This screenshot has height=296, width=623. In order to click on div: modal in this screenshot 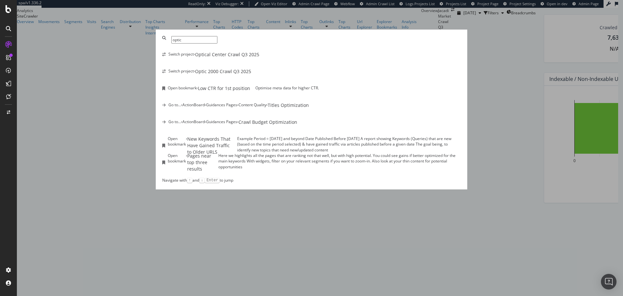, I will do `click(312, 109)`.